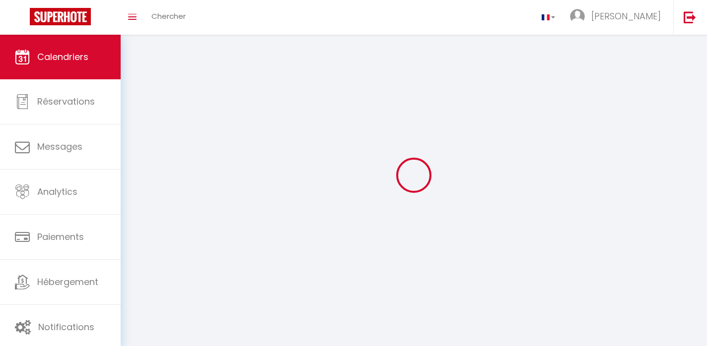 This screenshot has height=346, width=707. What do you see at coordinates (66, 327) in the screenshot?
I see `span: Notifications` at bounding box center [66, 327].